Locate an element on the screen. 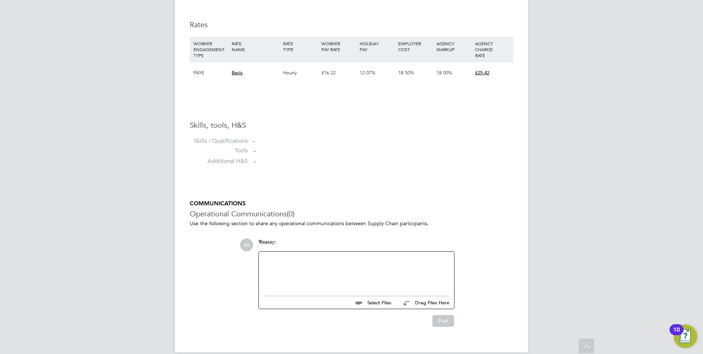 The width and height of the screenshot is (703, 354). h3: Operational Communications is located at coordinates (351, 214).